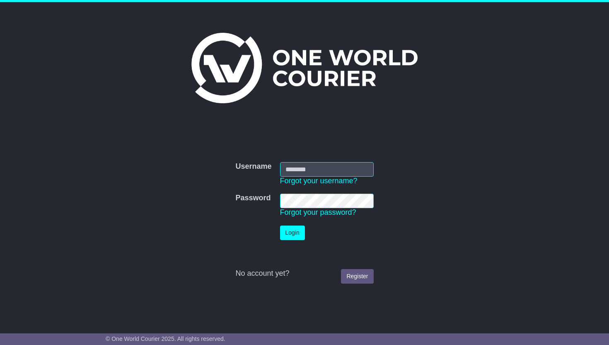 The width and height of the screenshot is (609, 345). What do you see at coordinates (292, 232) in the screenshot?
I see `button: Login` at bounding box center [292, 232].